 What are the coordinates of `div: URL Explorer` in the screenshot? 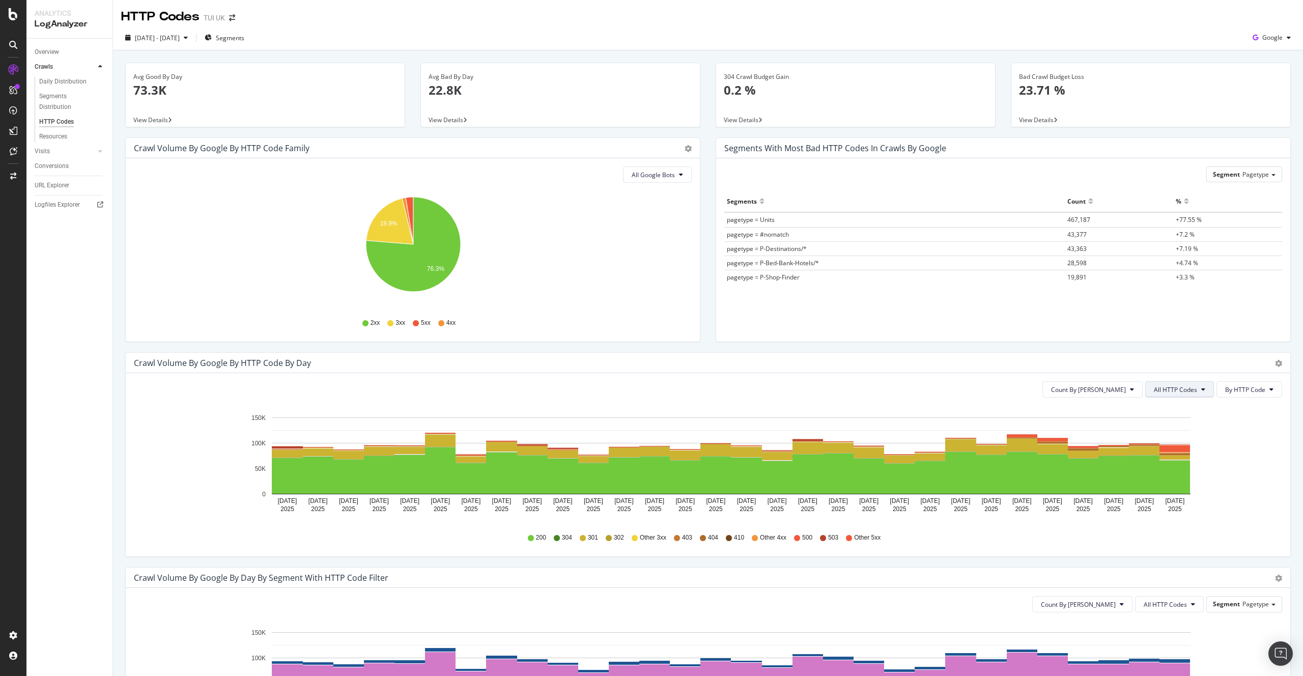 It's located at (52, 185).